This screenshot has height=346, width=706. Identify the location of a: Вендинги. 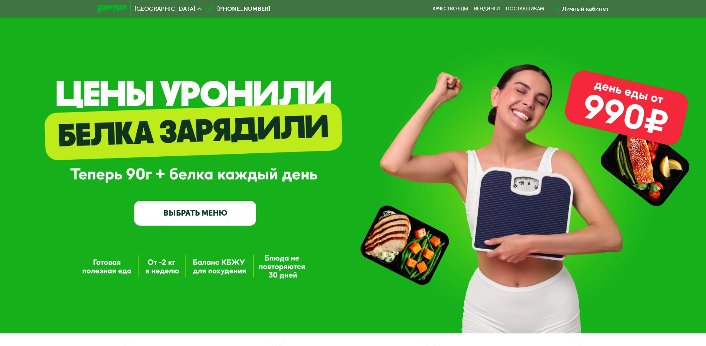
(487, 9).